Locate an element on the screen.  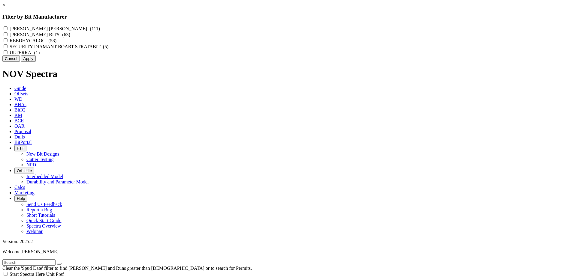
a: Report a Bug is located at coordinates (39, 210).